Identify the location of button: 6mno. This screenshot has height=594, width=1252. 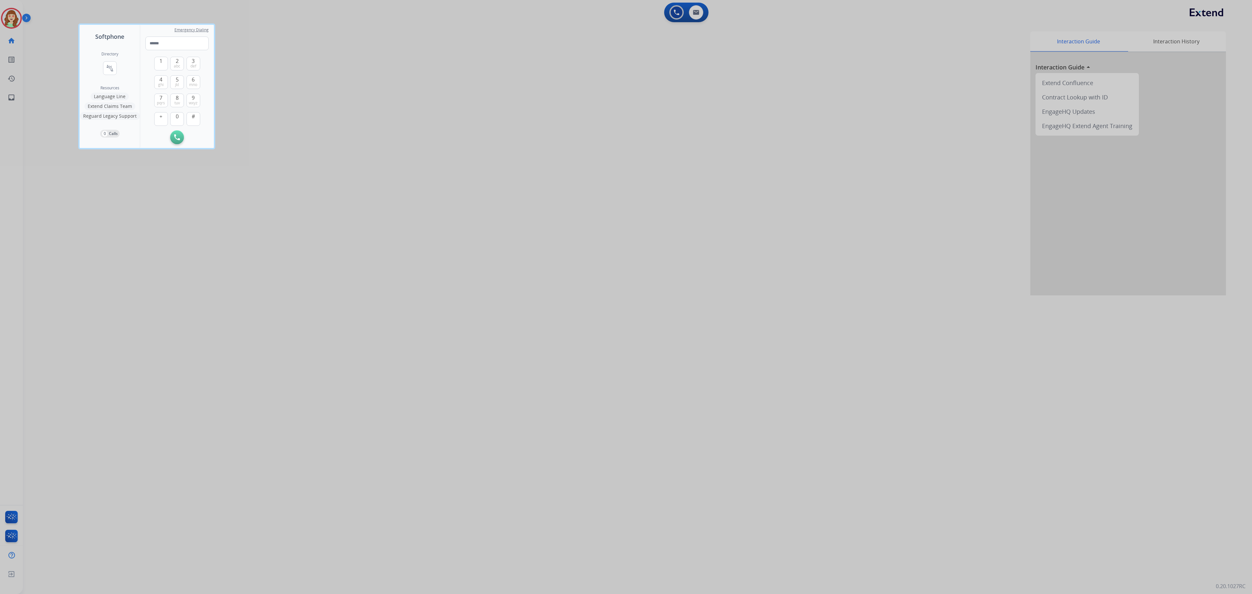
(193, 82).